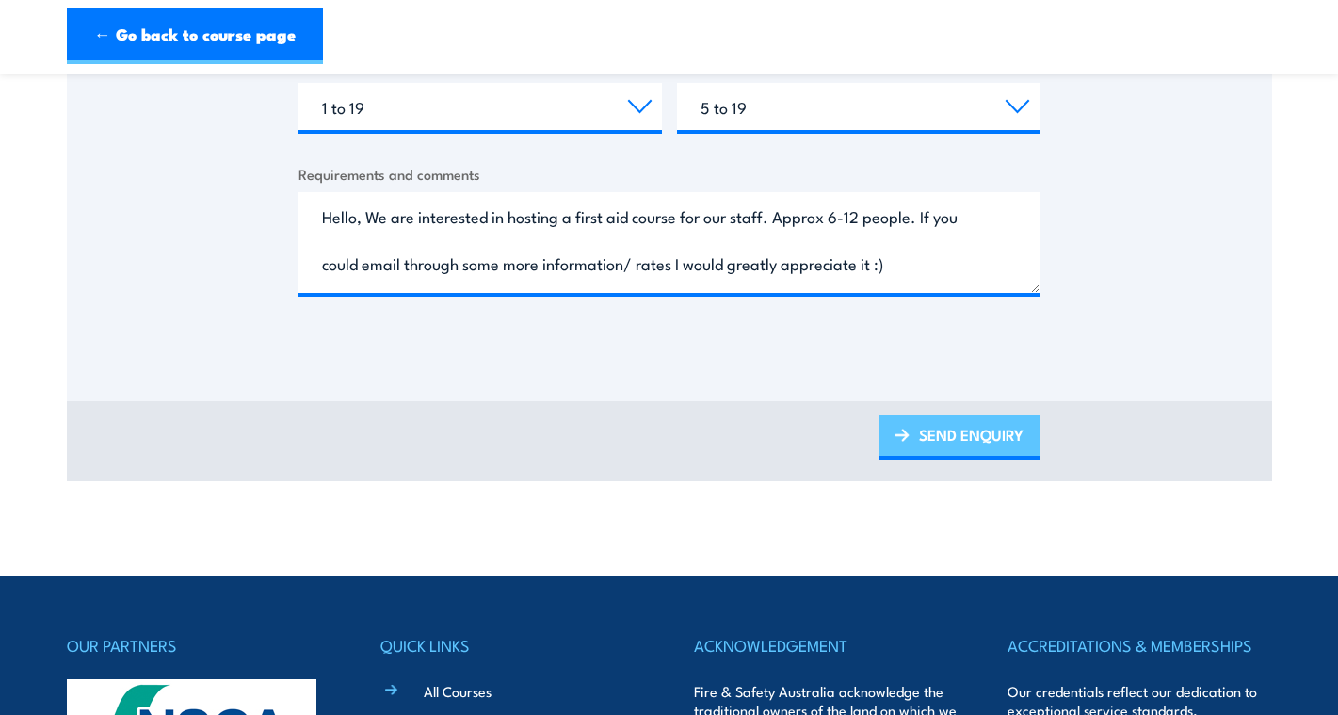  What do you see at coordinates (458, 690) in the screenshot?
I see `a: All Courses` at bounding box center [458, 690].